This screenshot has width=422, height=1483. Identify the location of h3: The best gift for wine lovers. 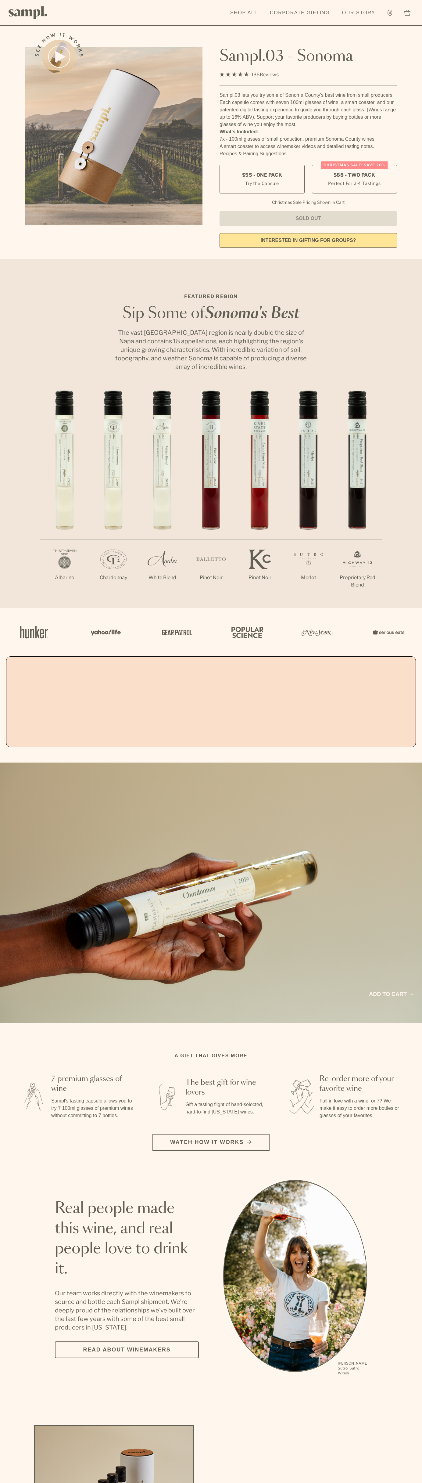
(227, 1088).